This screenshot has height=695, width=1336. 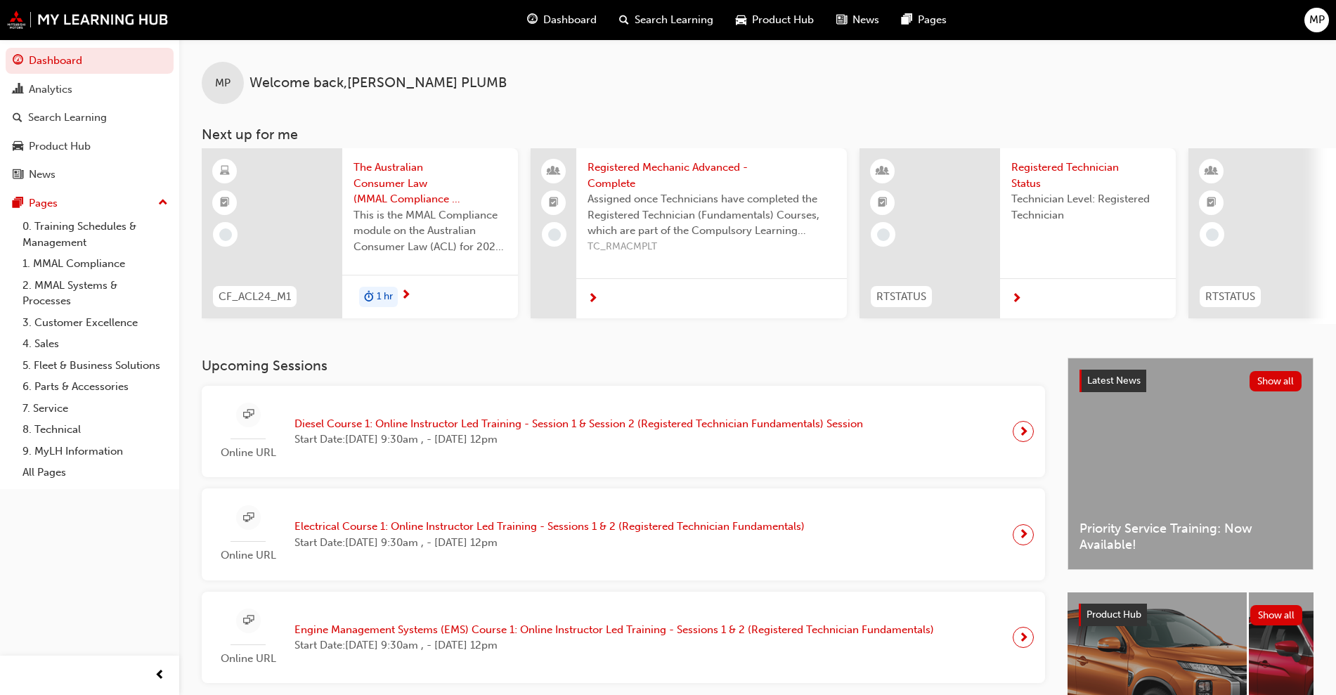 I want to click on span: Registered Technician Status, so click(x=1088, y=175).